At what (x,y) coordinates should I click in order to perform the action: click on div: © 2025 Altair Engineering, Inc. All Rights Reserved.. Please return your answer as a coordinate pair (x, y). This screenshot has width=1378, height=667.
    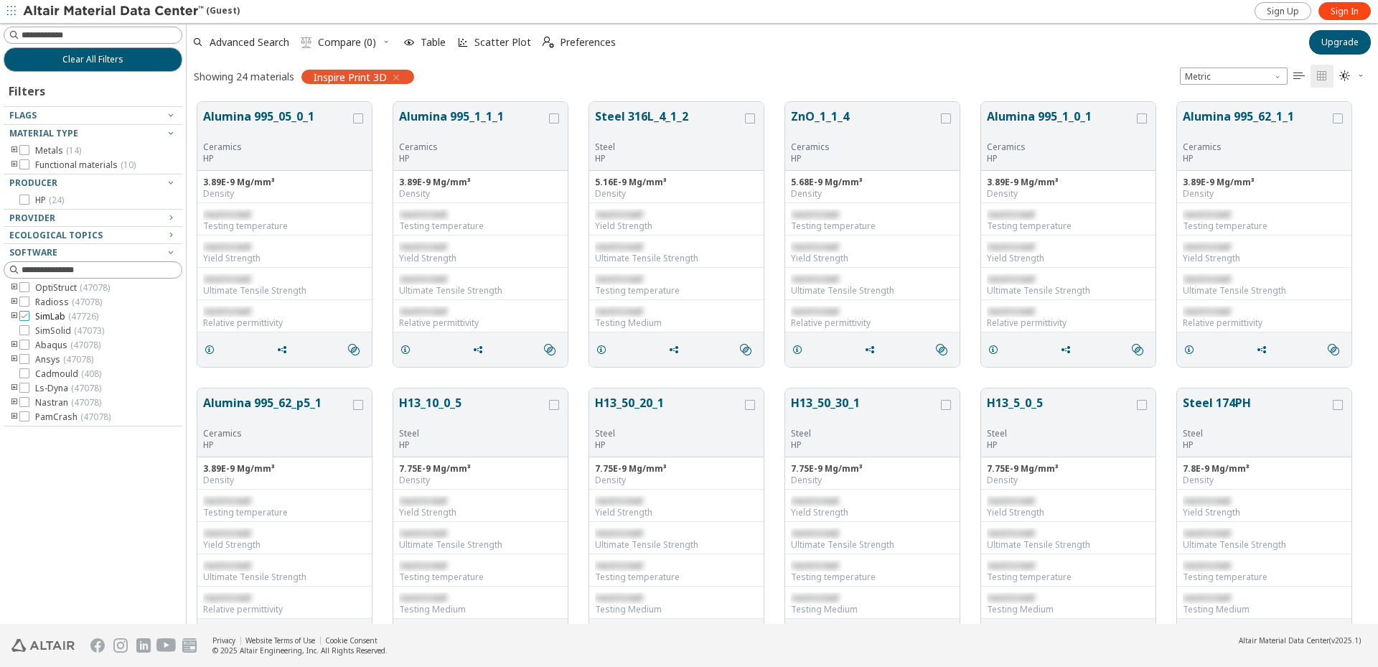
    Looking at the image, I should click on (300, 650).